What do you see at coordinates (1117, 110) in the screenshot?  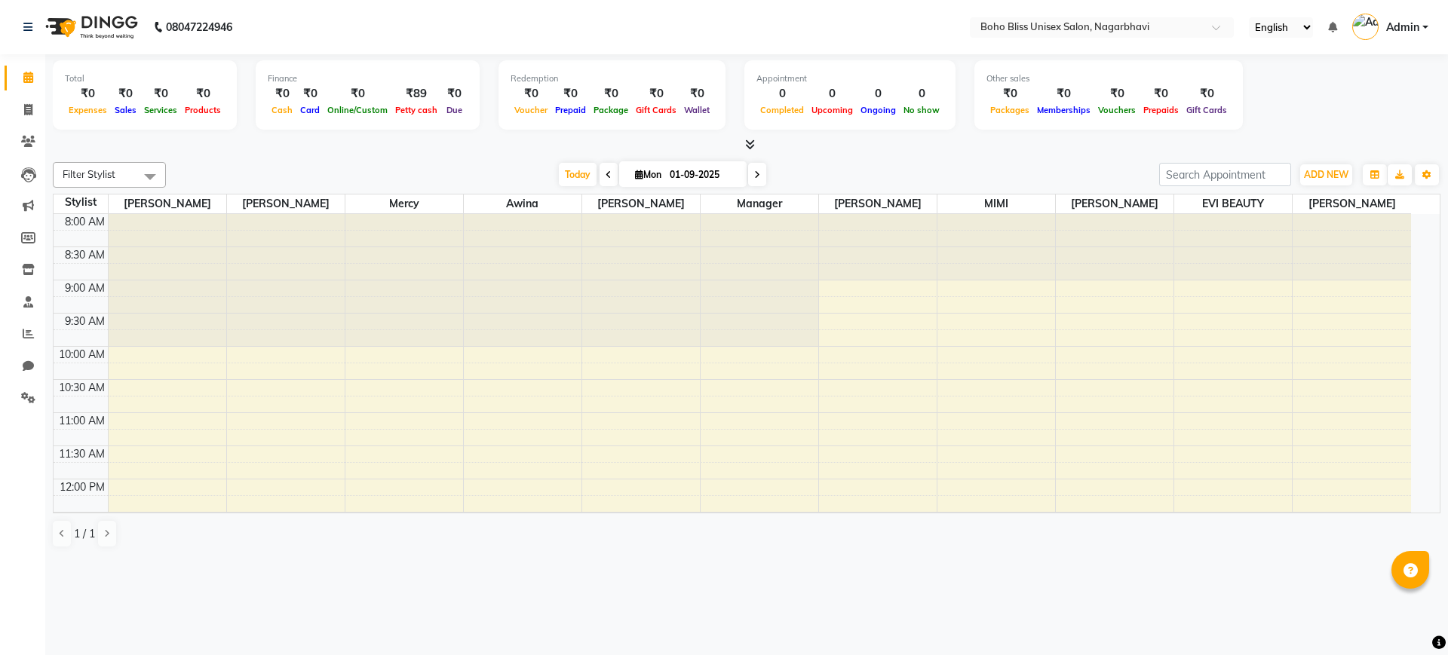 I see `span: Vouchers` at bounding box center [1117, 110].